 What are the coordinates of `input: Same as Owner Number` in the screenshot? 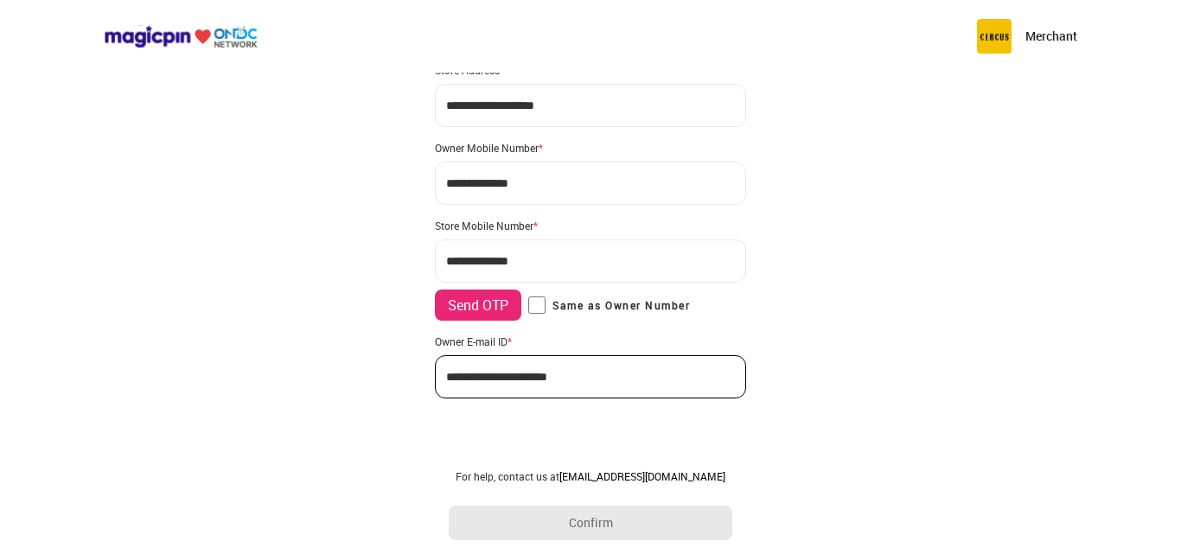 It's located at (537, 305).